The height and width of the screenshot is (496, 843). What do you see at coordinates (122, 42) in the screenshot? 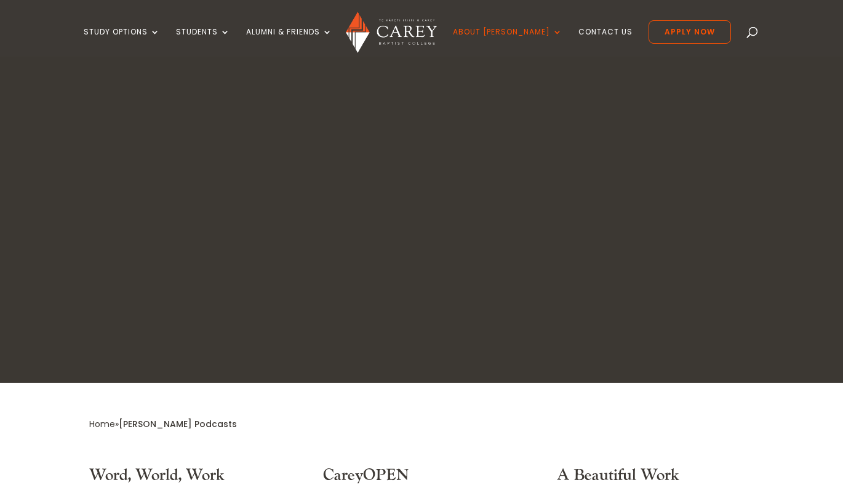
I see `a: Study Options` at bounding box center [122, 42].